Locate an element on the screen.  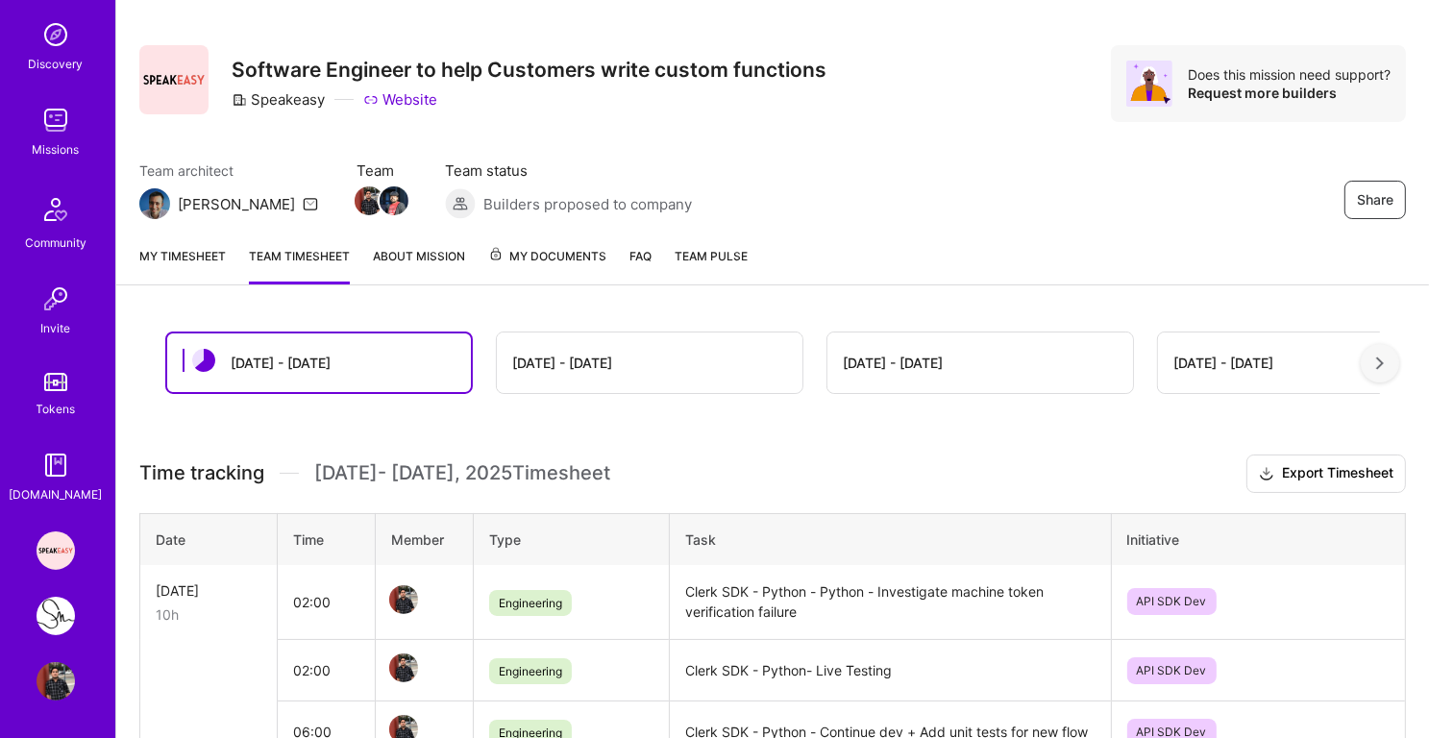
img: Invite is located at coordinates (56, 299).